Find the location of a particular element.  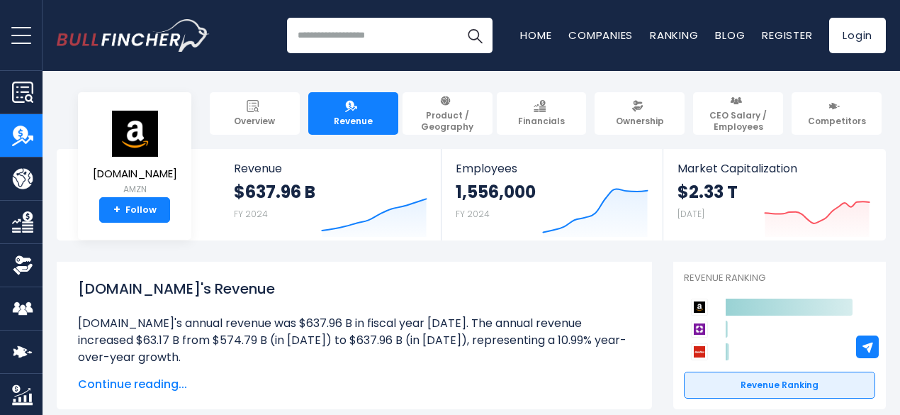

a: Employees 1,556,000 FY 2024 is located at coordinates (551, 194).